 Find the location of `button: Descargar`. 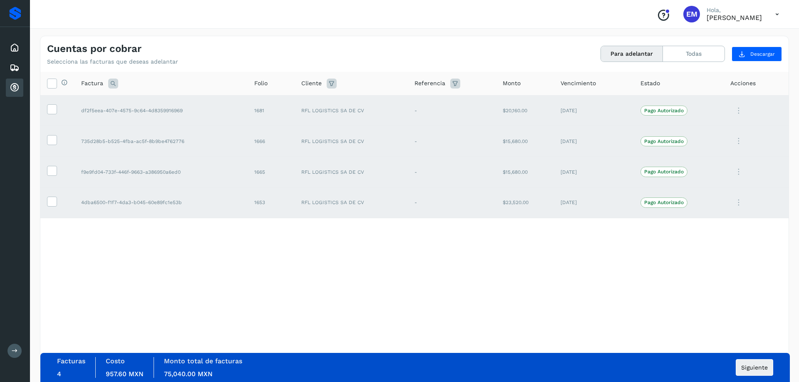

button: Descargar is located at coordinates (757, 54).